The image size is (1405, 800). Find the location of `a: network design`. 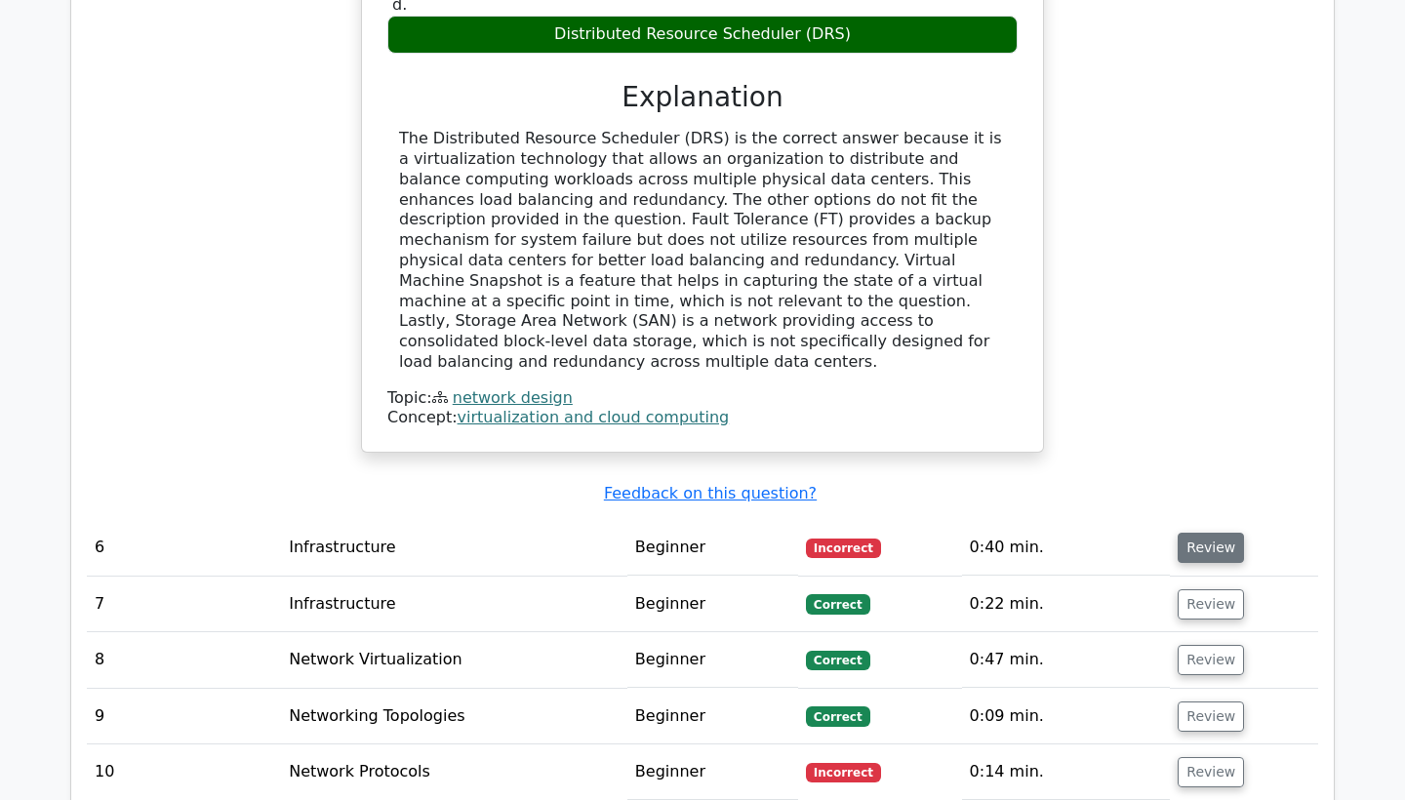

a: network design is located at coordinates (512, 397).